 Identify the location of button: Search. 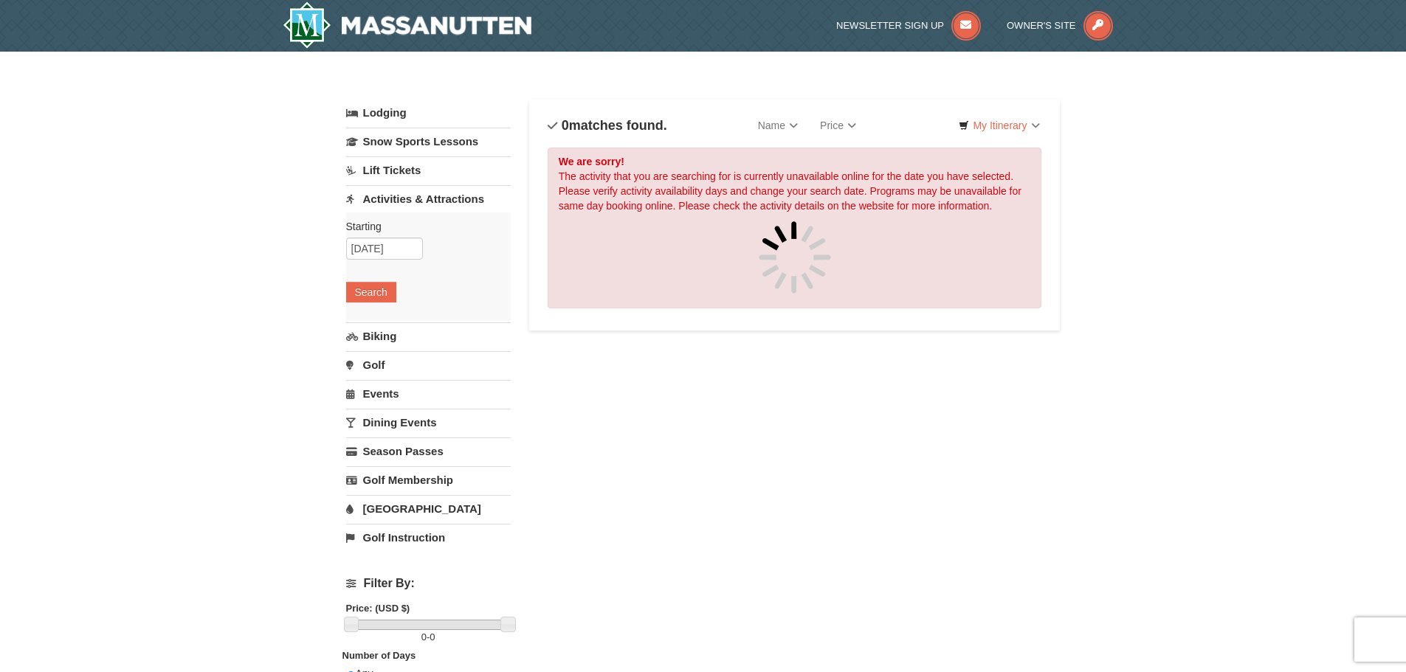
(371, 292).